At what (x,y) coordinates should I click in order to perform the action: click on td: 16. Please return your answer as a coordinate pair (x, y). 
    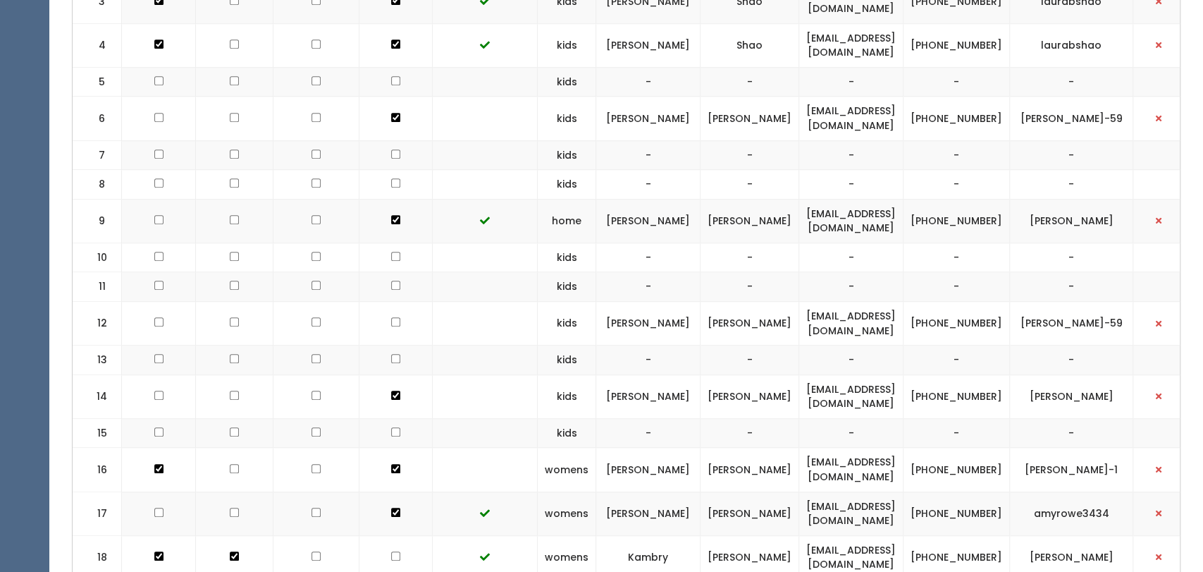
    Looking at the image, I should click on (97, 469).